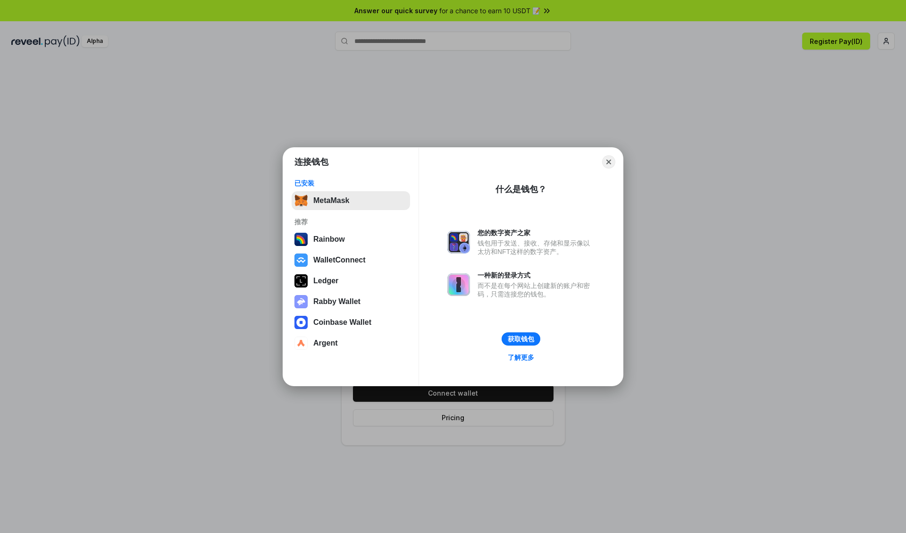 The width and height of the screenshot is (906, 533). What do you see at coordinates (301, 281) in the screenshot?
I see `img: svg+xml,%3Csvg%20xmlns%3D%22http%3A%2F%2Fwww.w3.org%2F2000%2Fsvg%22%20width%3D%2228%22%20height%3...` at bounding box center [301, 281].